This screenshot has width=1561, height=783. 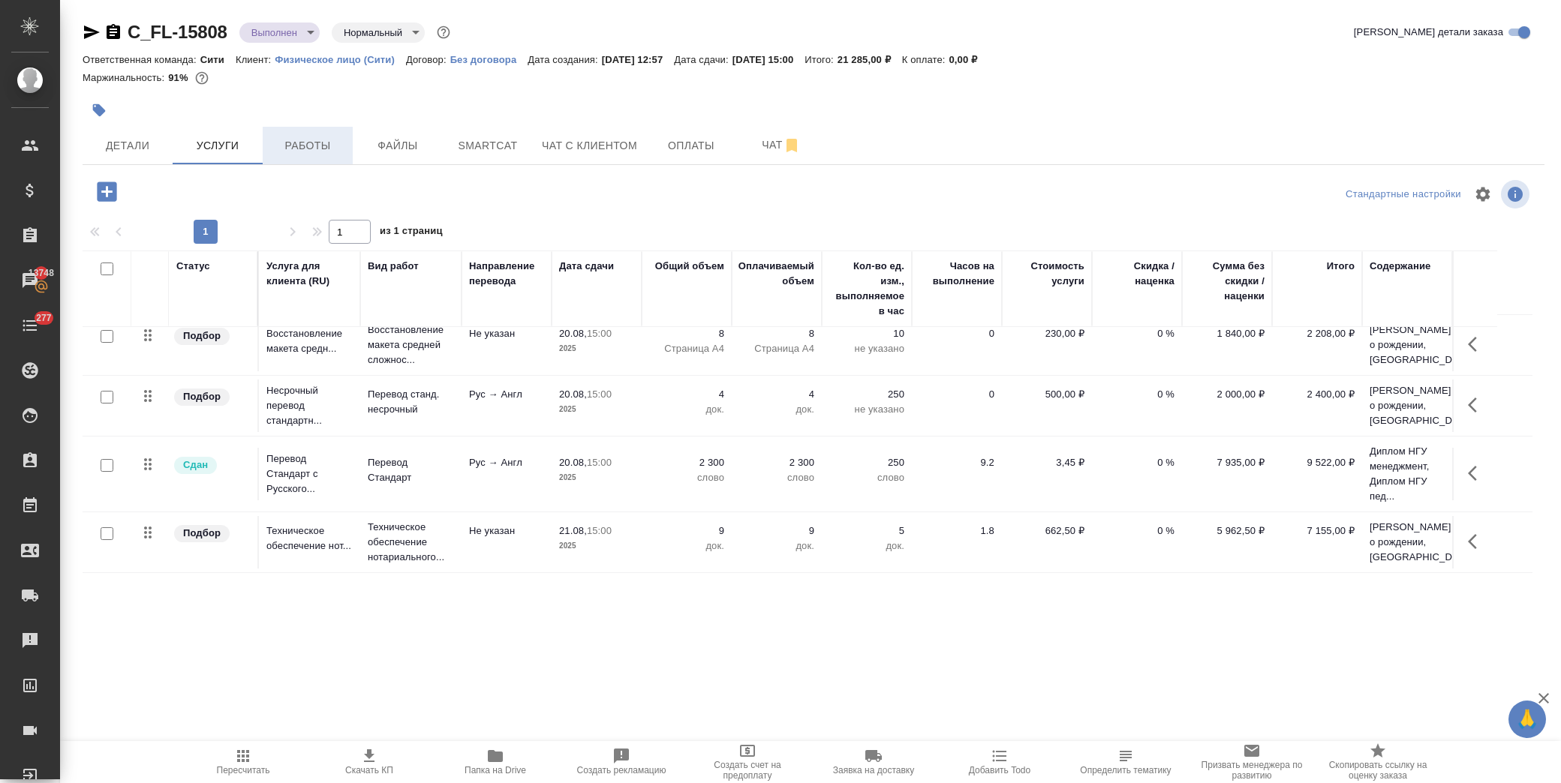 What do you see at coordinates (1516, 194) in the screenshot?
I see `span: Посмотреть информацию` at bounding box center [1516, 194].